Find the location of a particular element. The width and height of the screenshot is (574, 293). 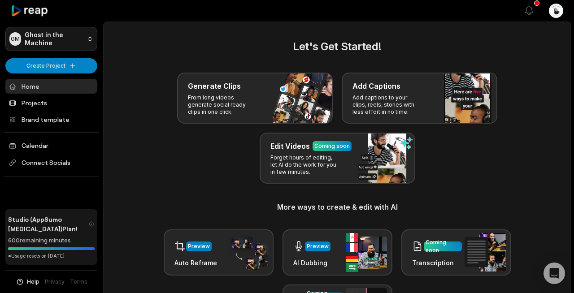

p: From long videos generate social ready clips in one click. is located at coordinates (223, 105).